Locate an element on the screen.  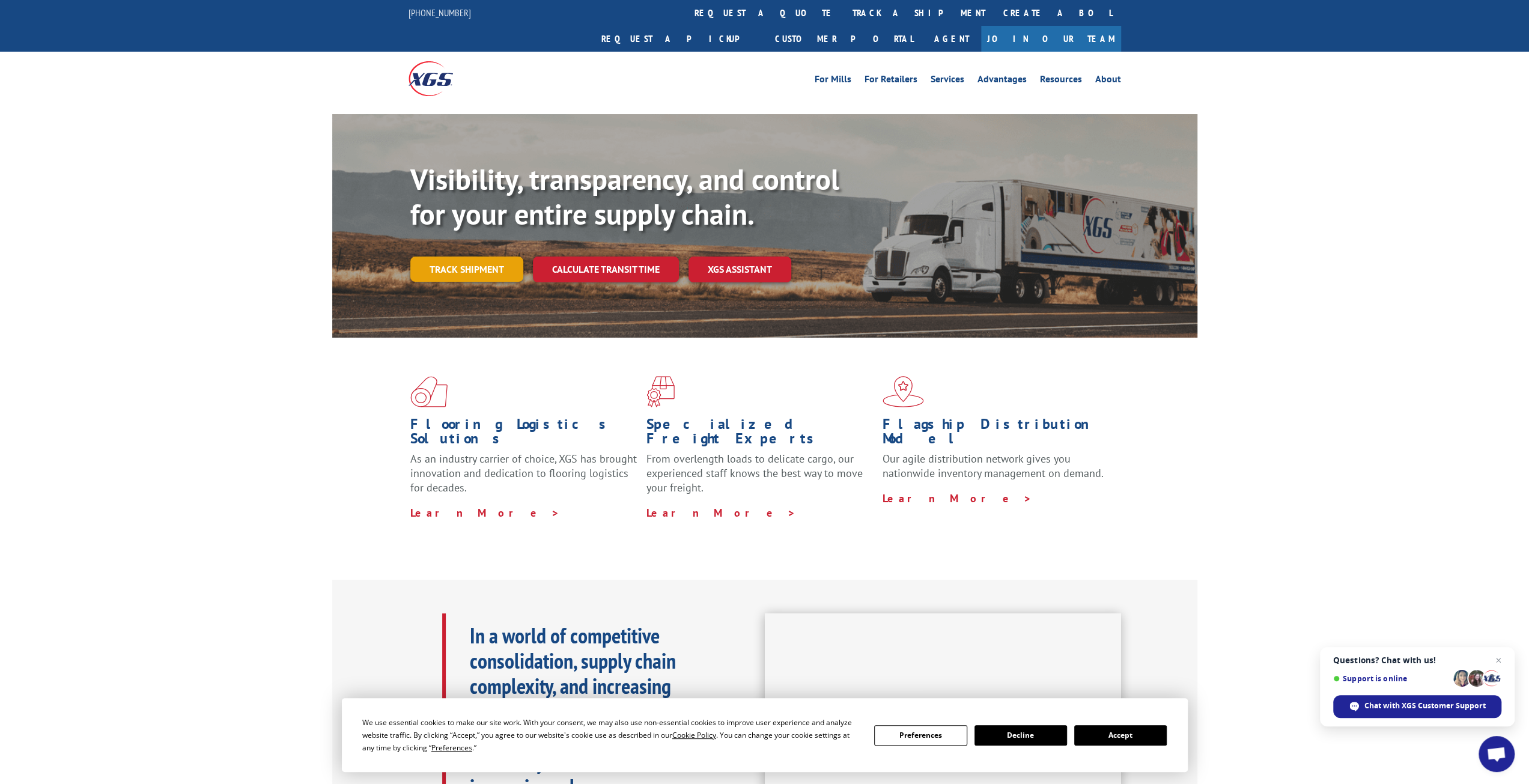
a: Join Our Team is located at coordinates (1051, 39).